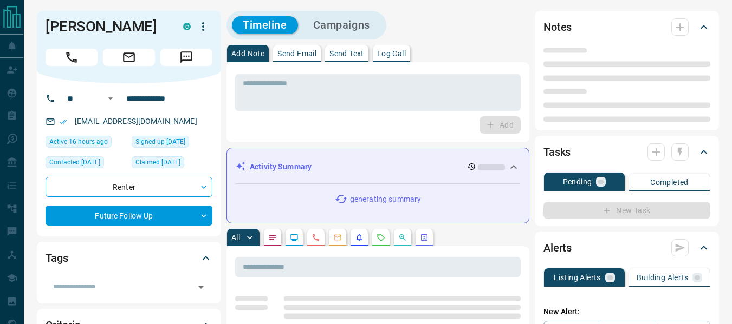 Image resolution: width=732 pixels, height=324 pixels. What do you see at coordinates (669, 182) in the screenshot?
I see `p: Completed` at bounding box center [669, 182].